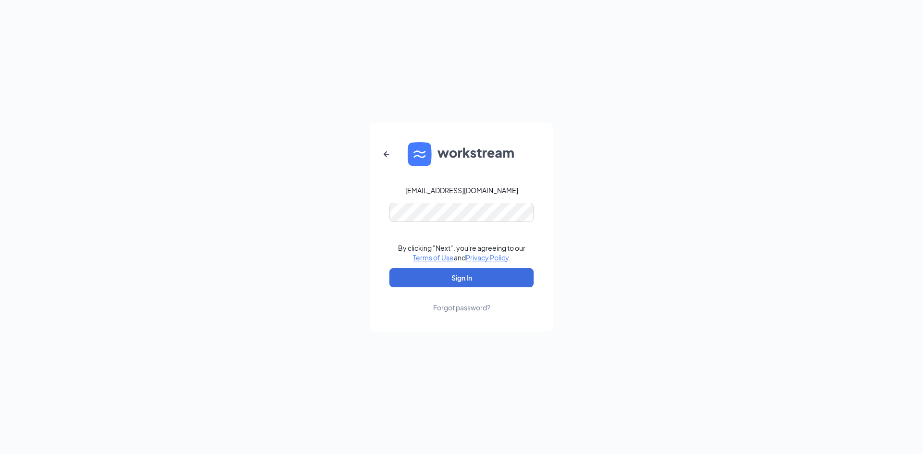 This screenshot has width=923, height=454. Describe the element at coordinates (461, 154) in the screenshot. I see `img: WS logo and Workstream text` at that location.